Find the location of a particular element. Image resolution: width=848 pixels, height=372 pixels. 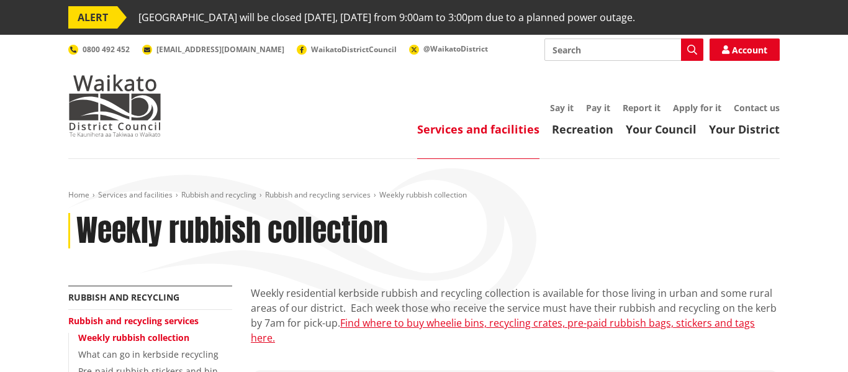

span: @WaikatoDistrict is located at coordinates (456, 48).